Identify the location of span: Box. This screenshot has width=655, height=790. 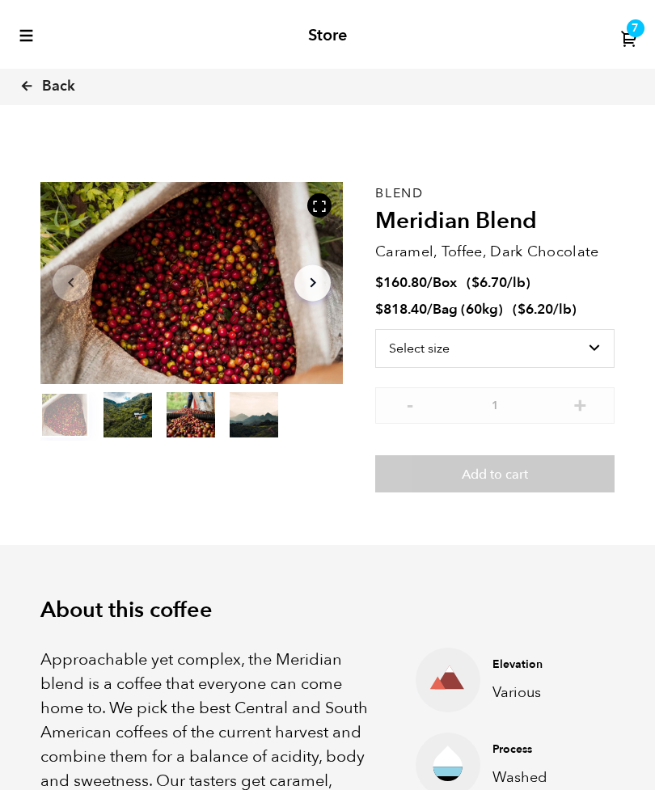
(445, 282).